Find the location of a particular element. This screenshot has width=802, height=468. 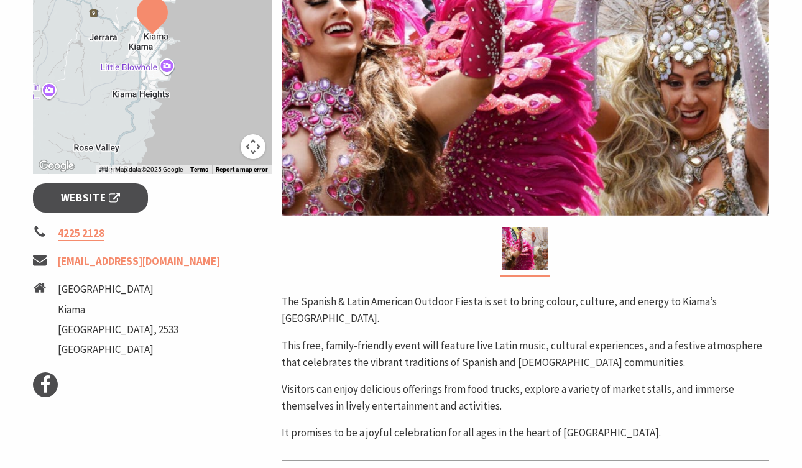

a: 4225 2128 is located at coordinates (81, 233).